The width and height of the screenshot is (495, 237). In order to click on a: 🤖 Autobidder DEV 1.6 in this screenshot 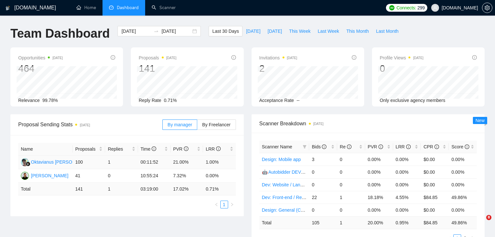, I will do `click(285, 172)`.